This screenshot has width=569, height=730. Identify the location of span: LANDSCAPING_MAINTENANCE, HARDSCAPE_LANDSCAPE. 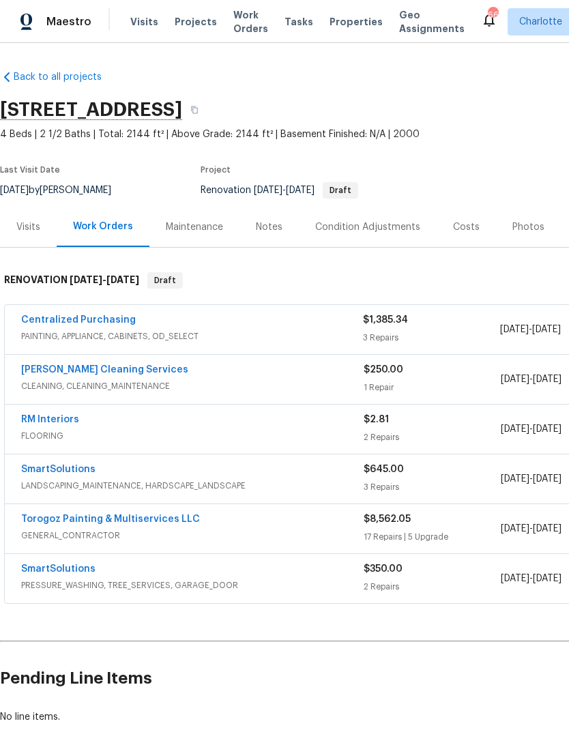
(192, 486).